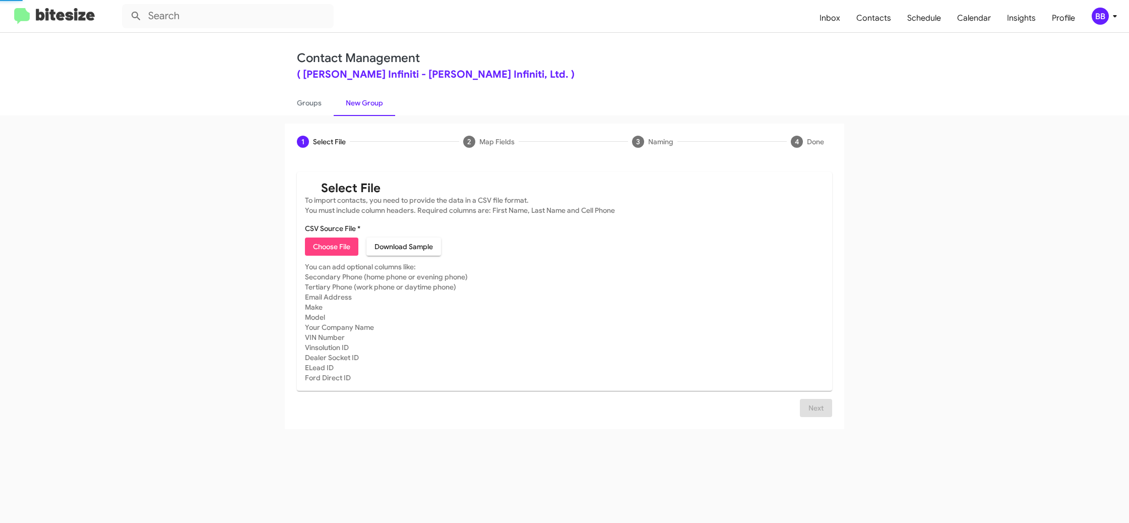 The height and width of the screenshot is (523, 1129). Describe the element at coordinates (873, 18) in the screenshot. I see `span: Contacts` at that location.